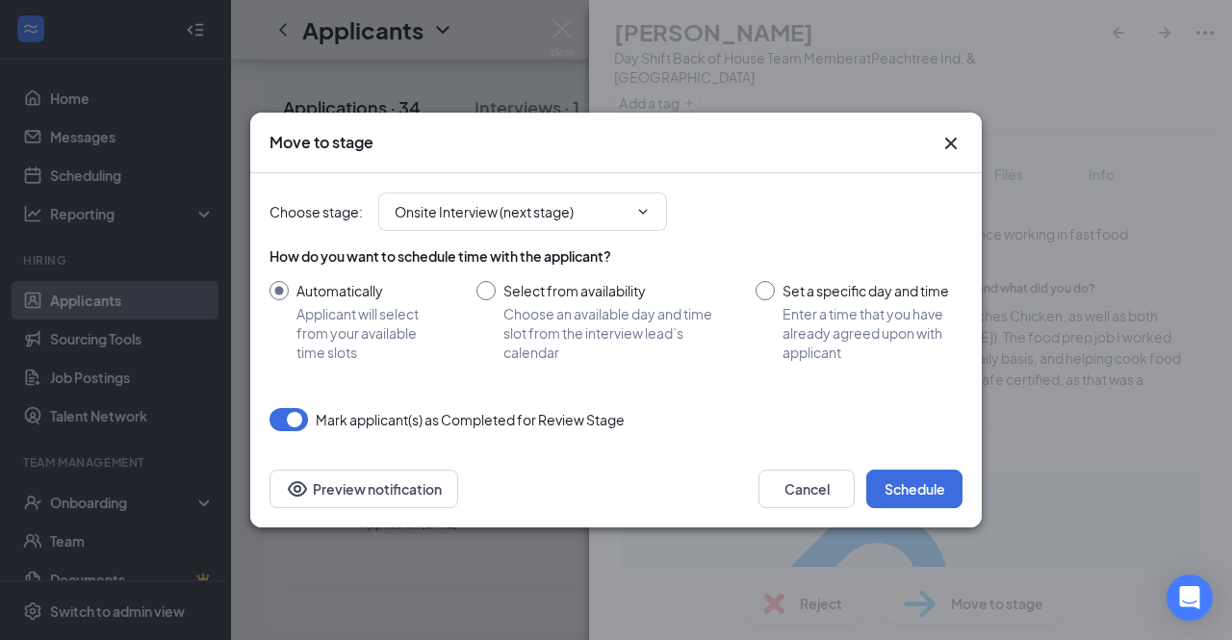  I want to click on button: Close, so click(951, 143).